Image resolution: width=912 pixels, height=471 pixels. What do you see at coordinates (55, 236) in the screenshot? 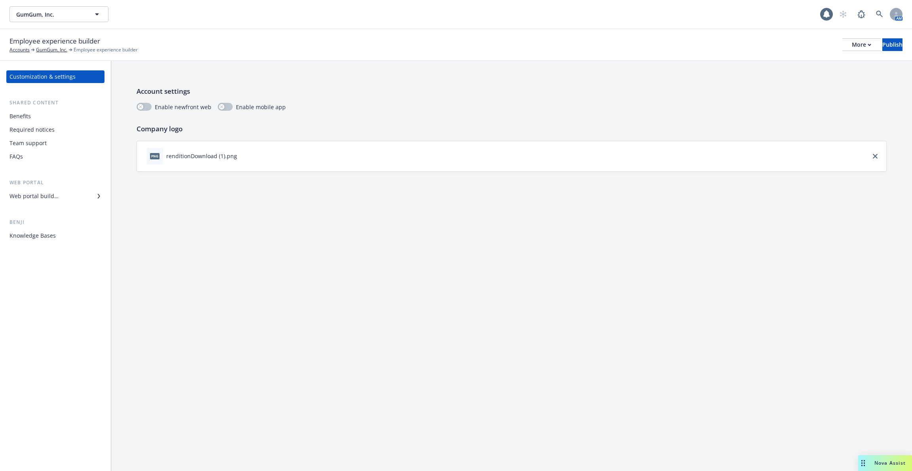
I see `a: Knowledge Bases` at bounding box center [55, 236].